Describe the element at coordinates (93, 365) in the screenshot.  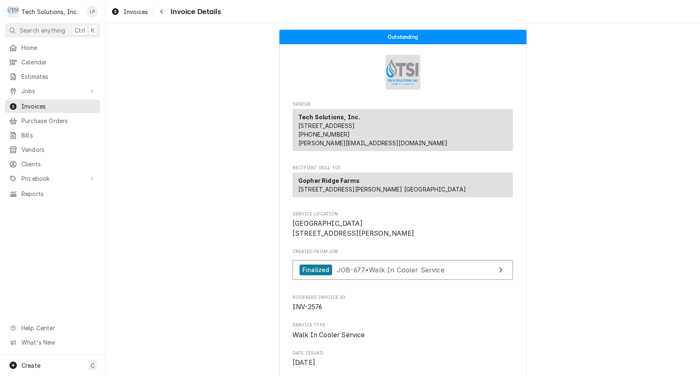
I see `span: C` at that location.